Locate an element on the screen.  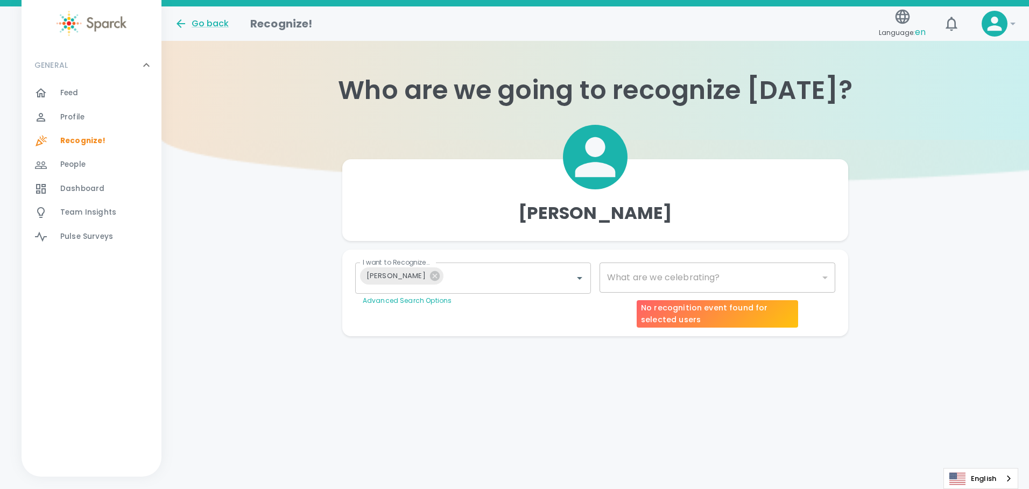
div: People is located at coordinates (92, 165).